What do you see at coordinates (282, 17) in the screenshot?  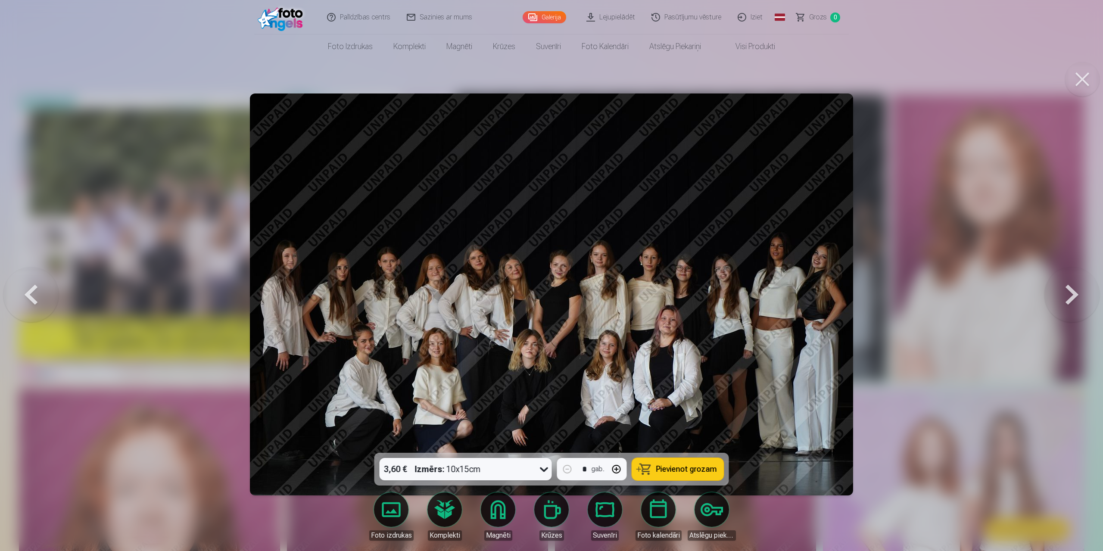 I see `img: /fa1` at bounding box center [282, 17].